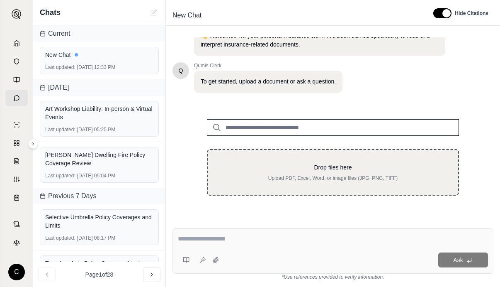 This screenshot has width=500, height=287. Describe the element at coordinates (17, 43) in the screenshot. I see `a: Home` at that location.